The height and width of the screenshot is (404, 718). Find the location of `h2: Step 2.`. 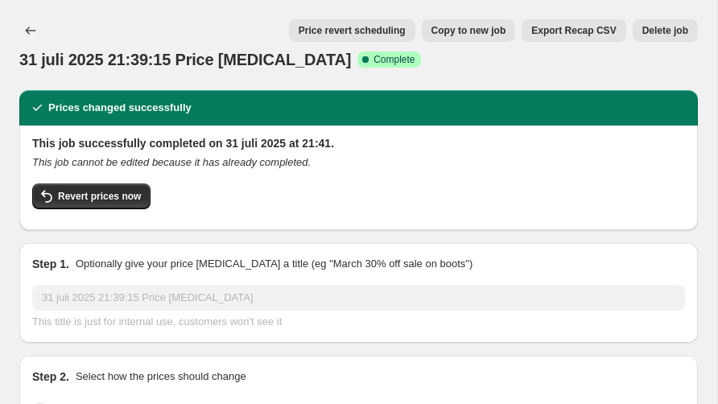

h2: Step 2. is located at coordinates (51, 377).